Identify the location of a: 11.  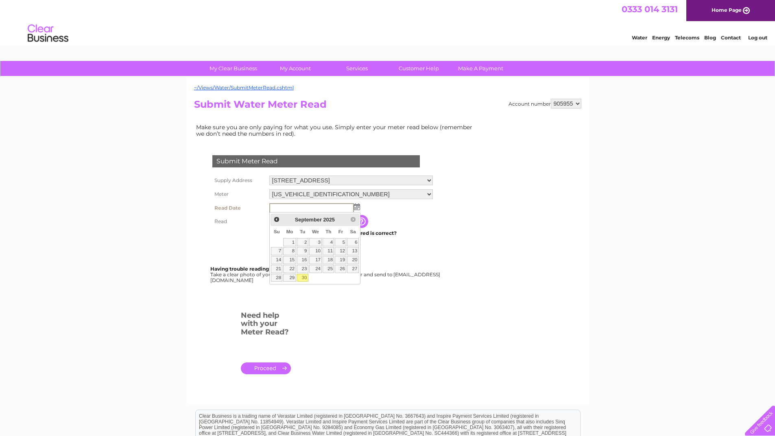
(328, 251).